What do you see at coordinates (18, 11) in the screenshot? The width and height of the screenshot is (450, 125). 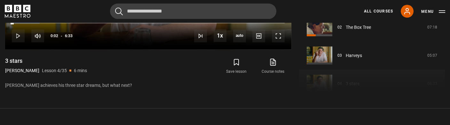 I see `a: BBC Maestro` at bounding box center [18, 11].